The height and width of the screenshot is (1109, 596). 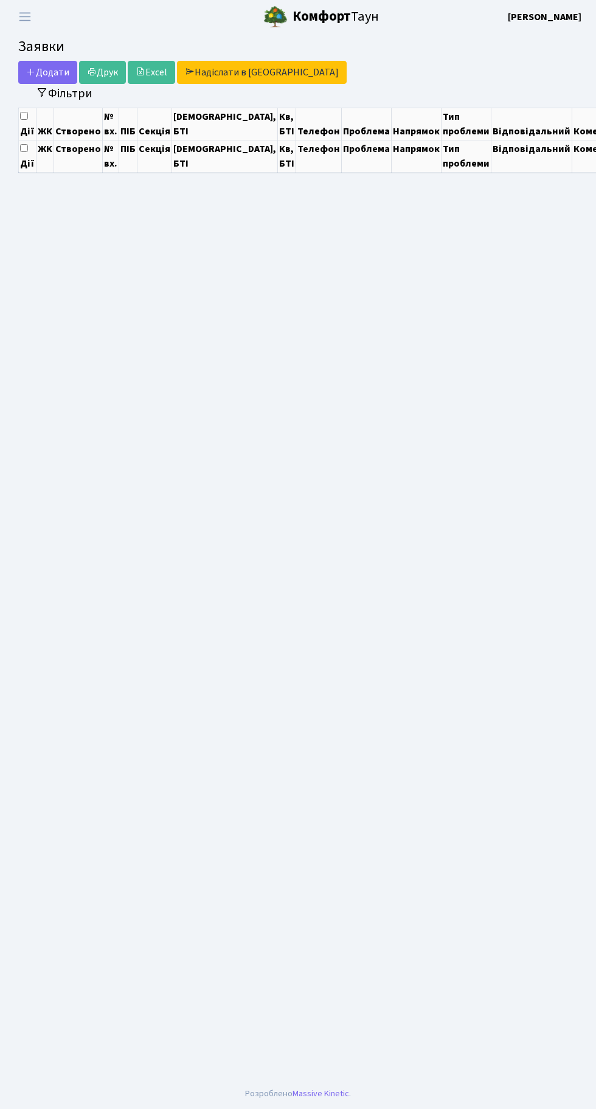 What do you see at coordinates (25, 16) in the screenshot?
I see `button: Переключити навігацію` at bounding box center [25, 16].